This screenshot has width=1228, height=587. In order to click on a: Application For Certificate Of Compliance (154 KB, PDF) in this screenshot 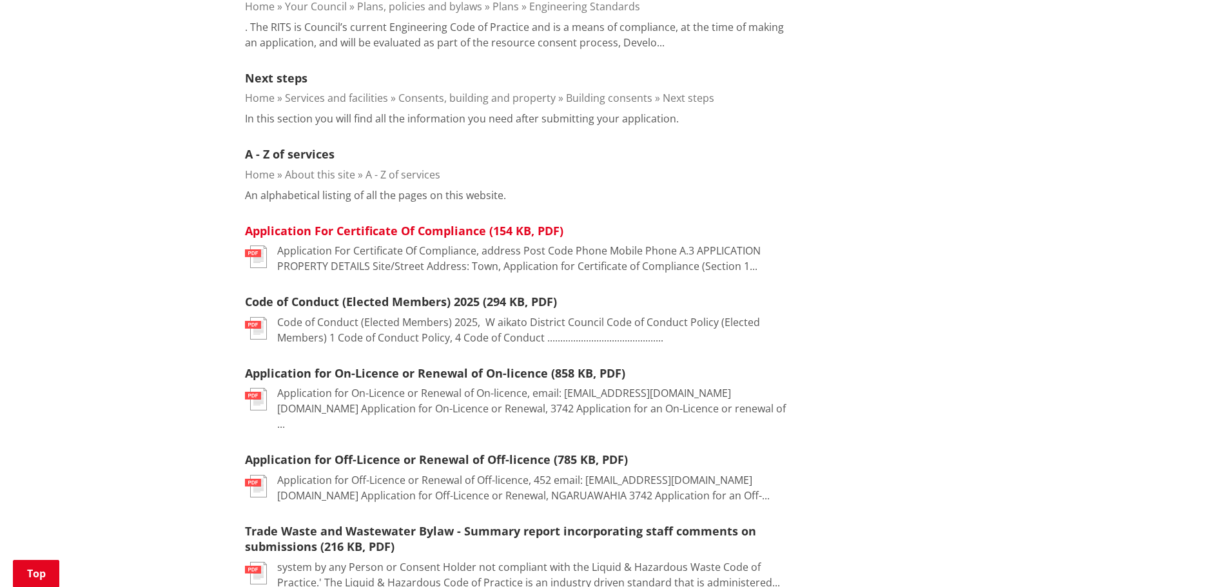, I will do `click(404, 231)`.